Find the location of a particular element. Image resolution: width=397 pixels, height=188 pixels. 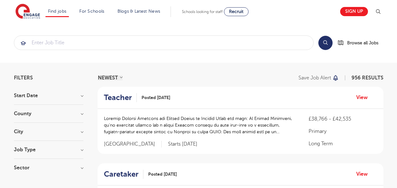

span: Schools looking for staff is located at coordinates (202, 12).